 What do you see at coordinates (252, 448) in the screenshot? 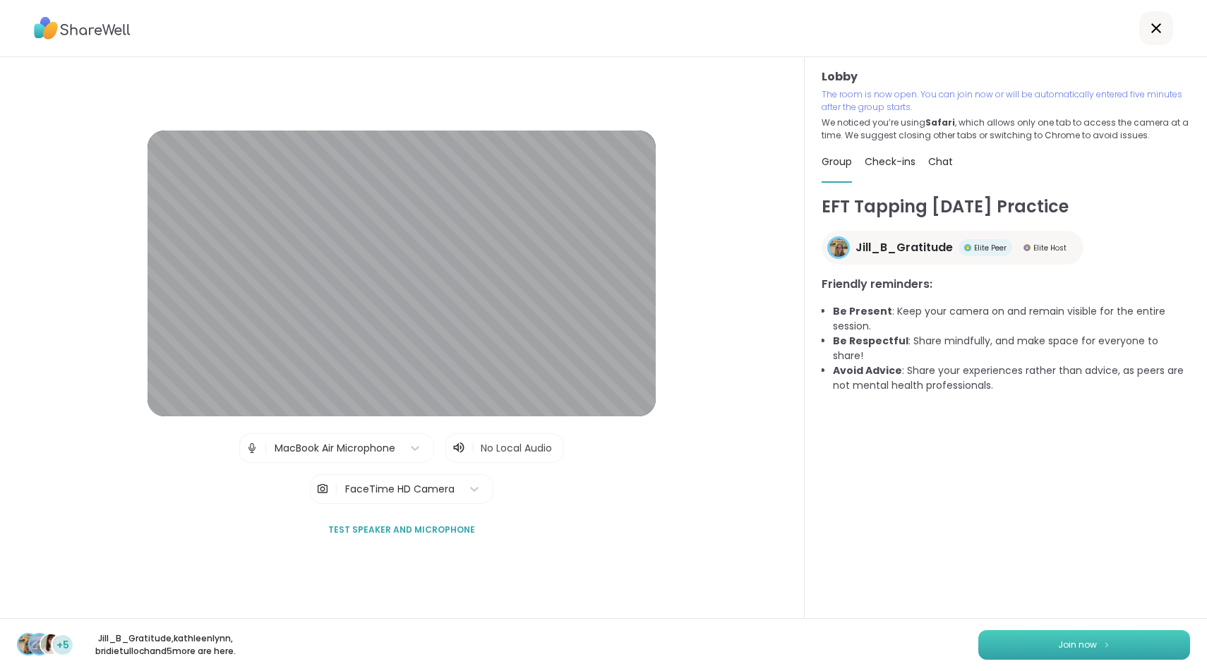
I see `img: Microphone` at bounding box center [252, 448].